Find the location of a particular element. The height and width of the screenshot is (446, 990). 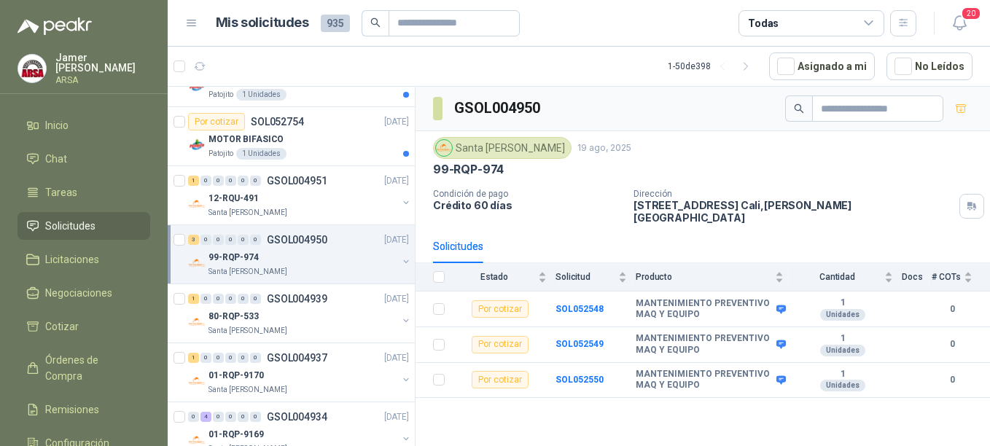

a: Chat is located at coordinates (84, 159).